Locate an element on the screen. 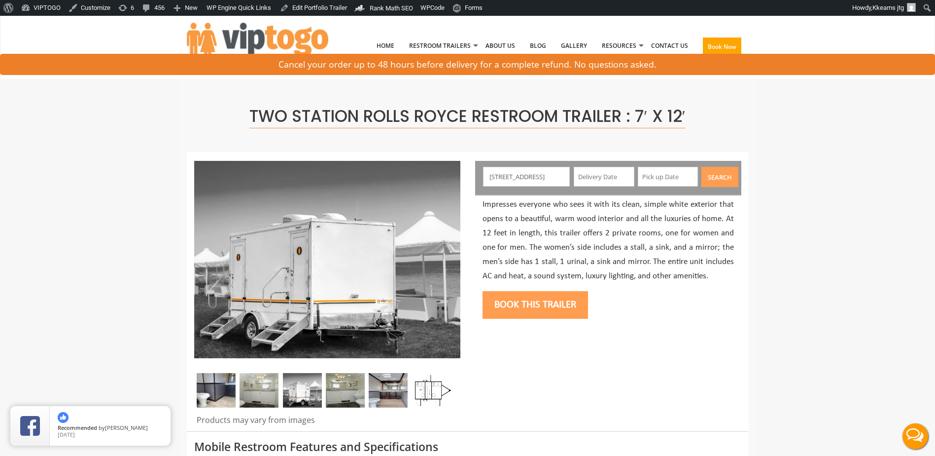 This screenshot has height=456, width=935. span: Rank Math SEO is located at coordinates (391, 8).